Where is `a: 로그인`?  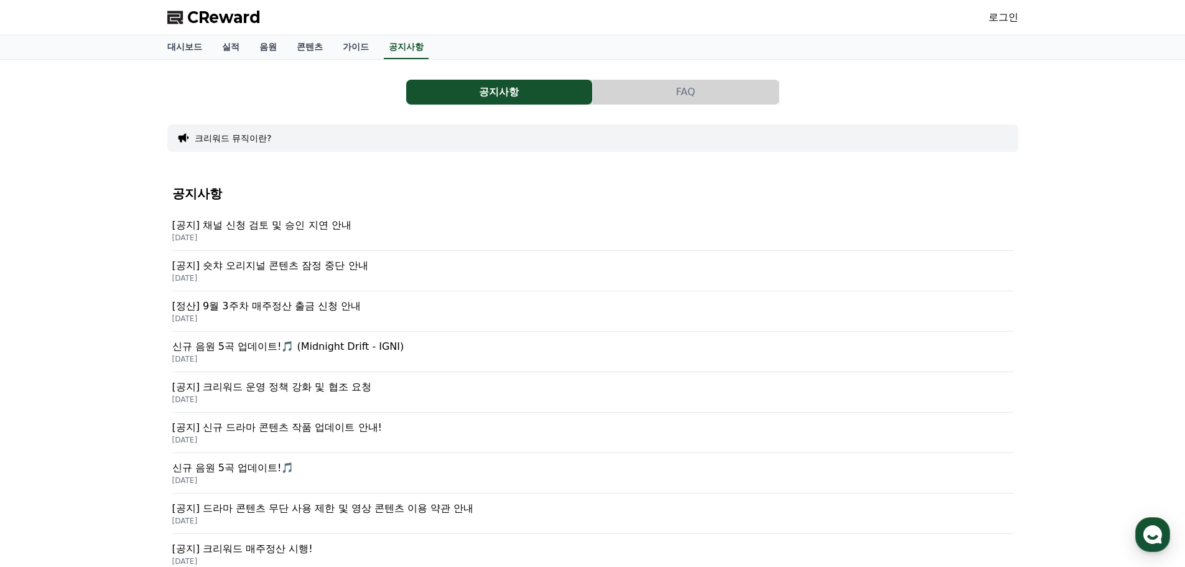
a: 로그인 is located at coordinates (1004, 17).